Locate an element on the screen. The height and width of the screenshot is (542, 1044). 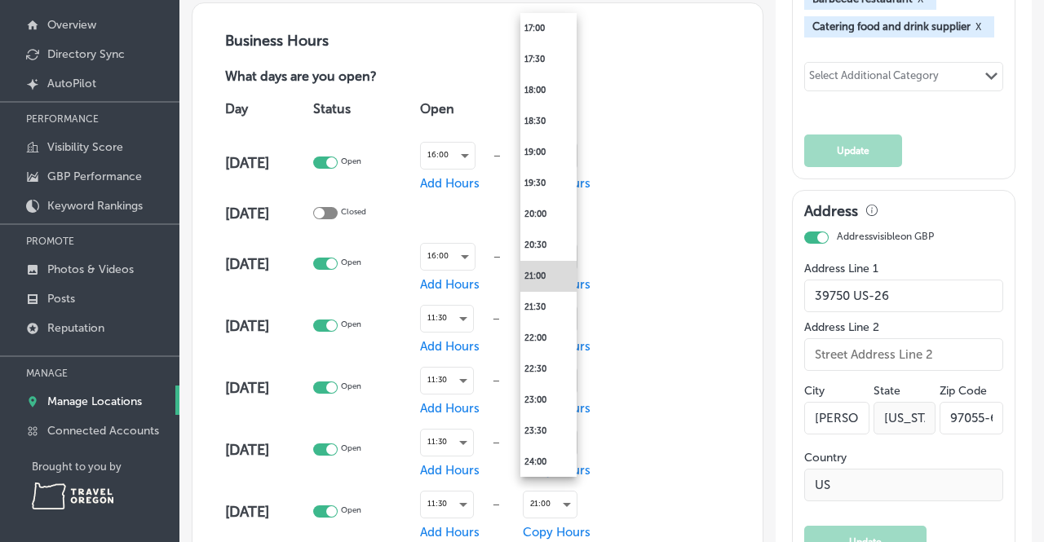
p: Brought to you by is located at coordinates (105, 466).